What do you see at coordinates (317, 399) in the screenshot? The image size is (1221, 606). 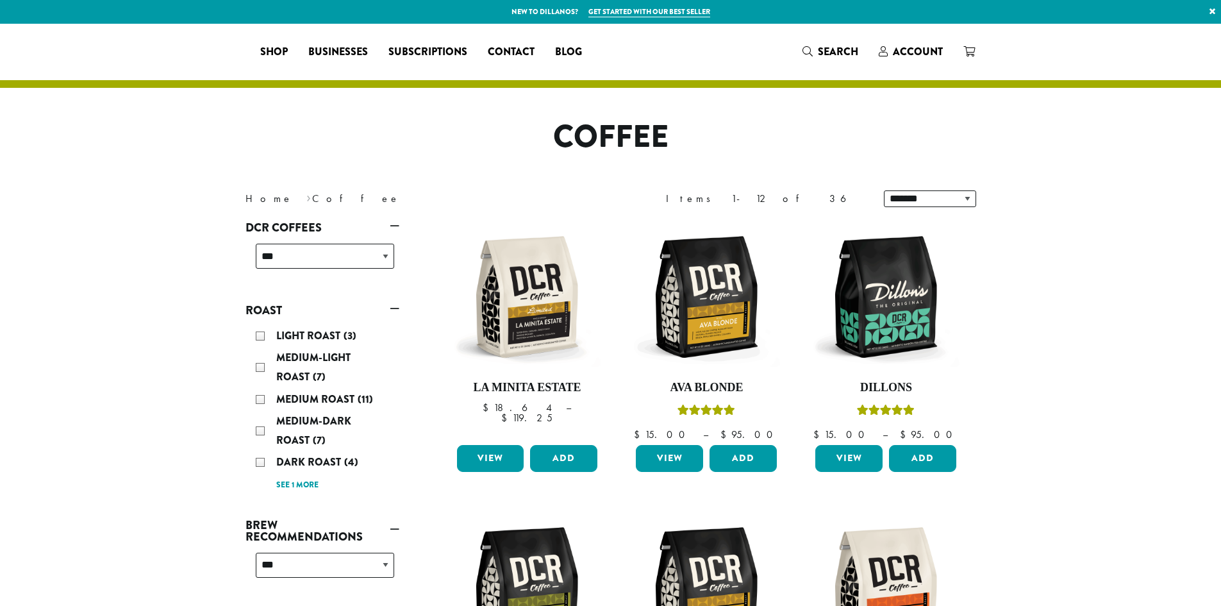 I see `span: Medium Roast` at bounding box center [317, 399].